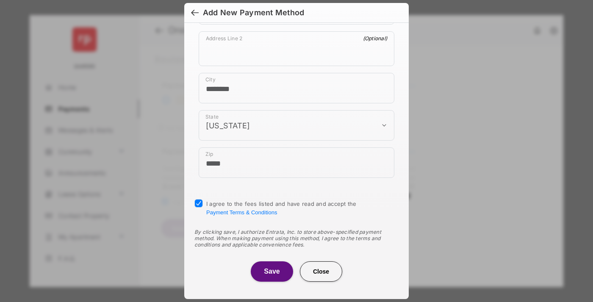 The height and width of the screenshot is (302, 593). Describe the element at coordinates (281, 208) in the screenshot. I see `span: I agree to the fees listed and have read and accept the` at that location.